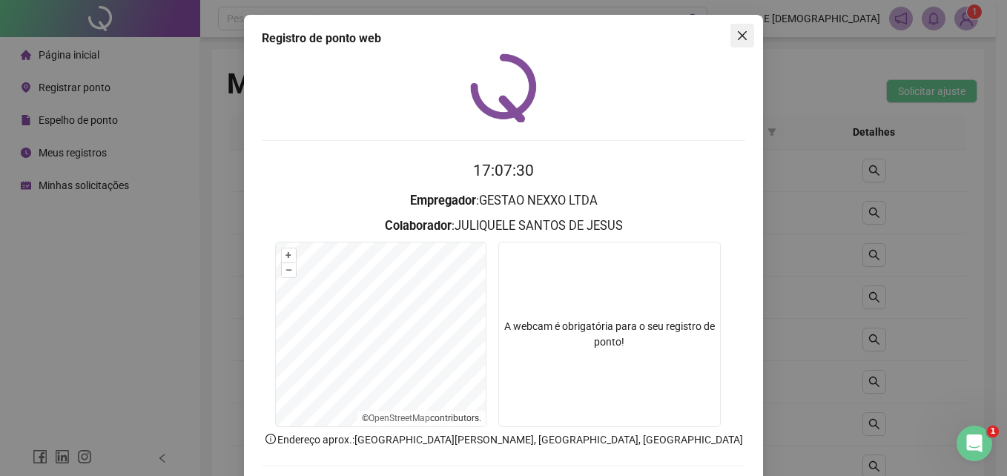 This screenshot has width=1007, height=476. Describe the element at coordinates (399, 418) in the screenshot. I see `a: OpenStreetMap` at that location.